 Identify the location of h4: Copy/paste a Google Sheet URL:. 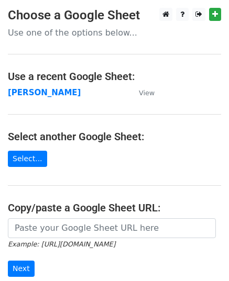
(114, 208).